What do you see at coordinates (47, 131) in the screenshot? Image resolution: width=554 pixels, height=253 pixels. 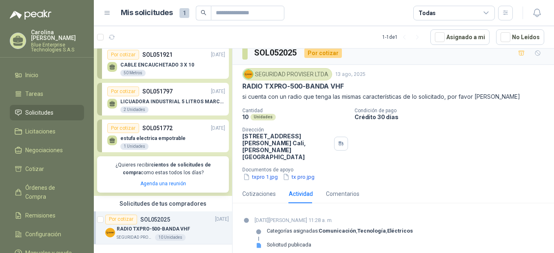 I see `a: Licitaciones` at bounding box center [47, 131].